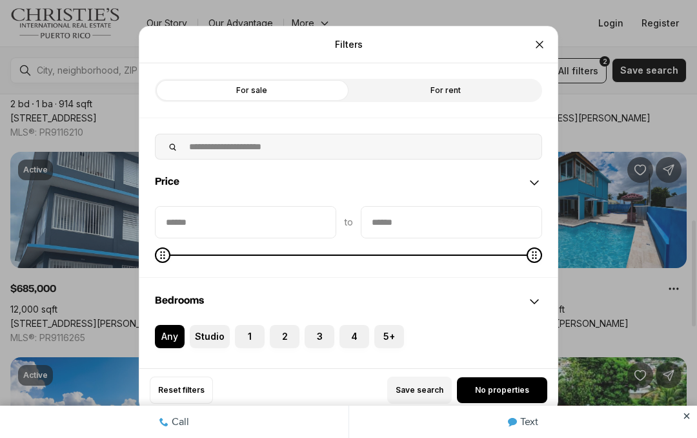 The image size is (697, 438). Describe the element at coordinates (354, 336) in the screenshot. I see `label: 4` at that location.